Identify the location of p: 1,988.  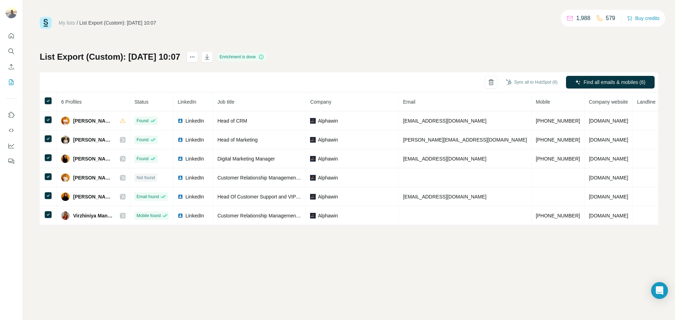
(583, 18).